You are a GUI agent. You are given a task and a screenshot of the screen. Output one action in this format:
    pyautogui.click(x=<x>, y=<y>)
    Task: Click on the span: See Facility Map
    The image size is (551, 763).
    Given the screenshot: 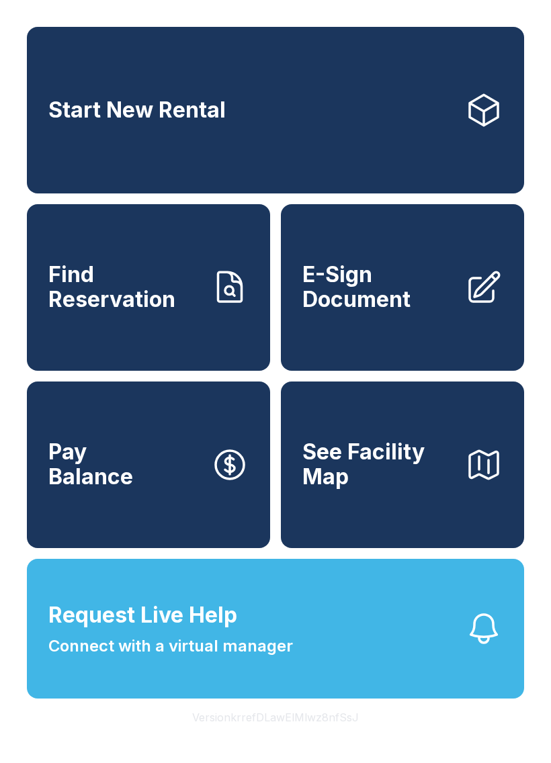 What is the action you would take?
    pyautogui.click(x=378, y=464)
    